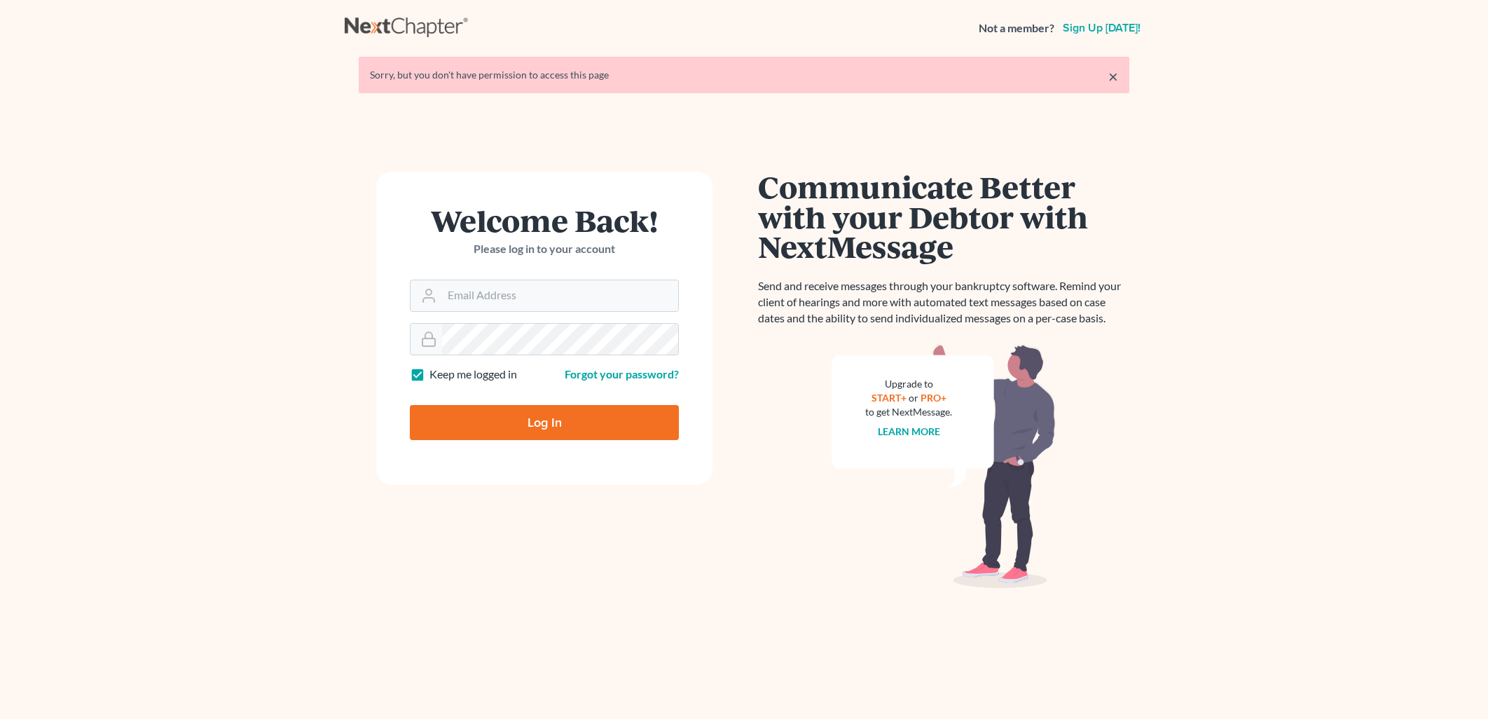 The height and width of the screenshot is (719, 1488). Describe the element at coordinates (909, 431) in the screenshot. I see `a: Learn more` at that location.